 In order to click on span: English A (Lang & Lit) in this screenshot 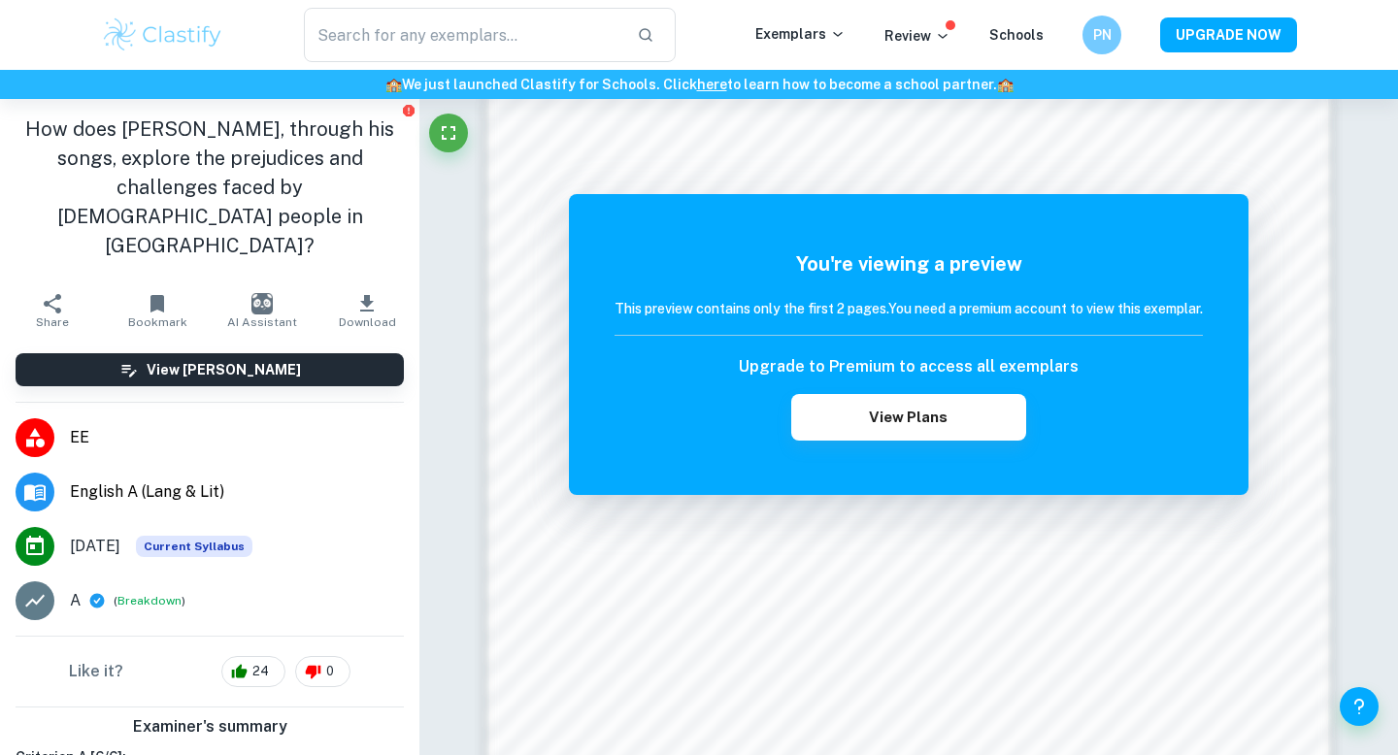, I will do `click(237, 492)`.